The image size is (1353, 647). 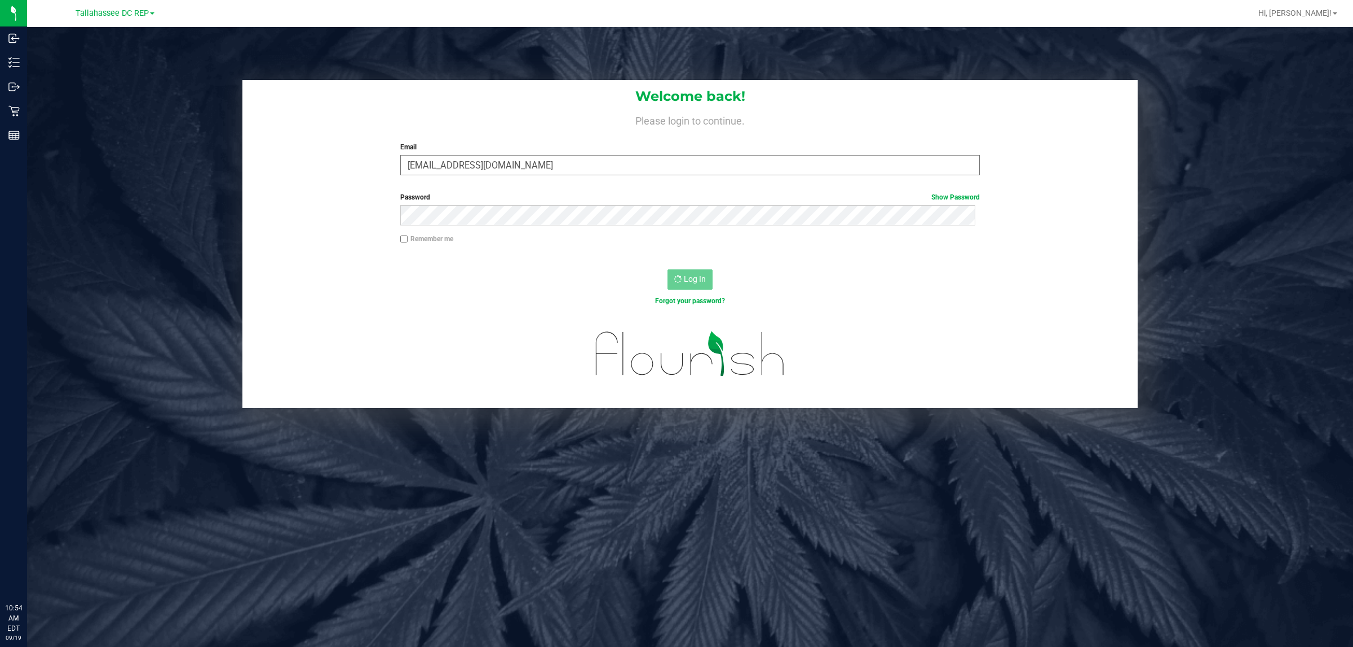 What do you see at coordinates (690, 119) in the screenshot?
I see `h4: Please login to continue.` at bounding box center [690, 119].